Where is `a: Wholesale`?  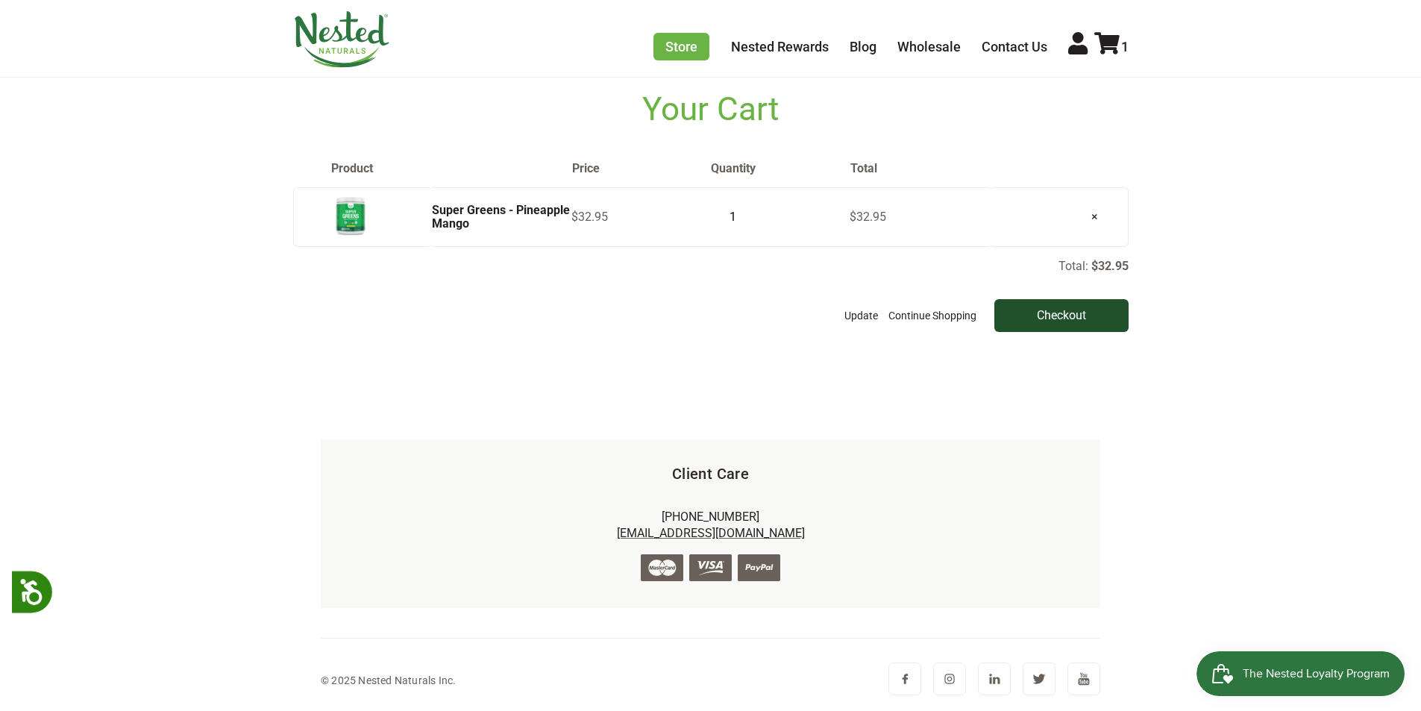
a: Wholesale is located at coordinates (929, 46).